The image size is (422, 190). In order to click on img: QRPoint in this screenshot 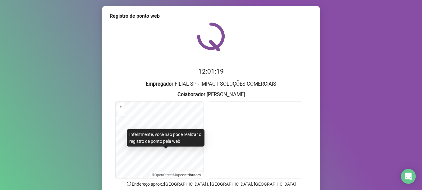, I will do `click(211, 37)`.